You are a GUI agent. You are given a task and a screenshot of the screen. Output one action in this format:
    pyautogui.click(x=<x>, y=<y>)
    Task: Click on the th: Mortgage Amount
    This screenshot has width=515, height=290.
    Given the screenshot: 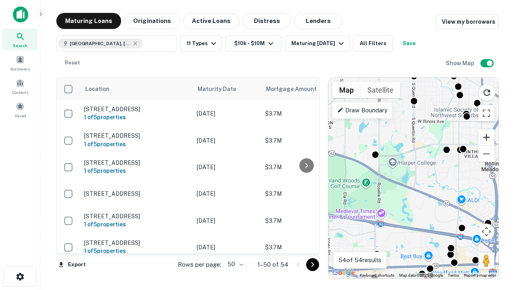 What is the action you would take?
    pyautogui.click(x=306, y=89)
    